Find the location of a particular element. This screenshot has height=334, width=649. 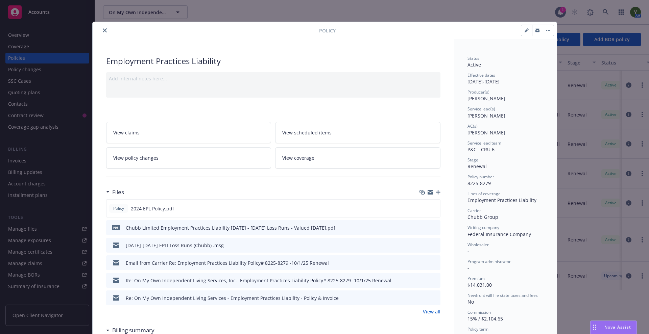

div: Re: On My Own Independent Living Services, Inc.- Employment Practices Liability Policy# 8225-8279... is located at coordinates (259, 280).